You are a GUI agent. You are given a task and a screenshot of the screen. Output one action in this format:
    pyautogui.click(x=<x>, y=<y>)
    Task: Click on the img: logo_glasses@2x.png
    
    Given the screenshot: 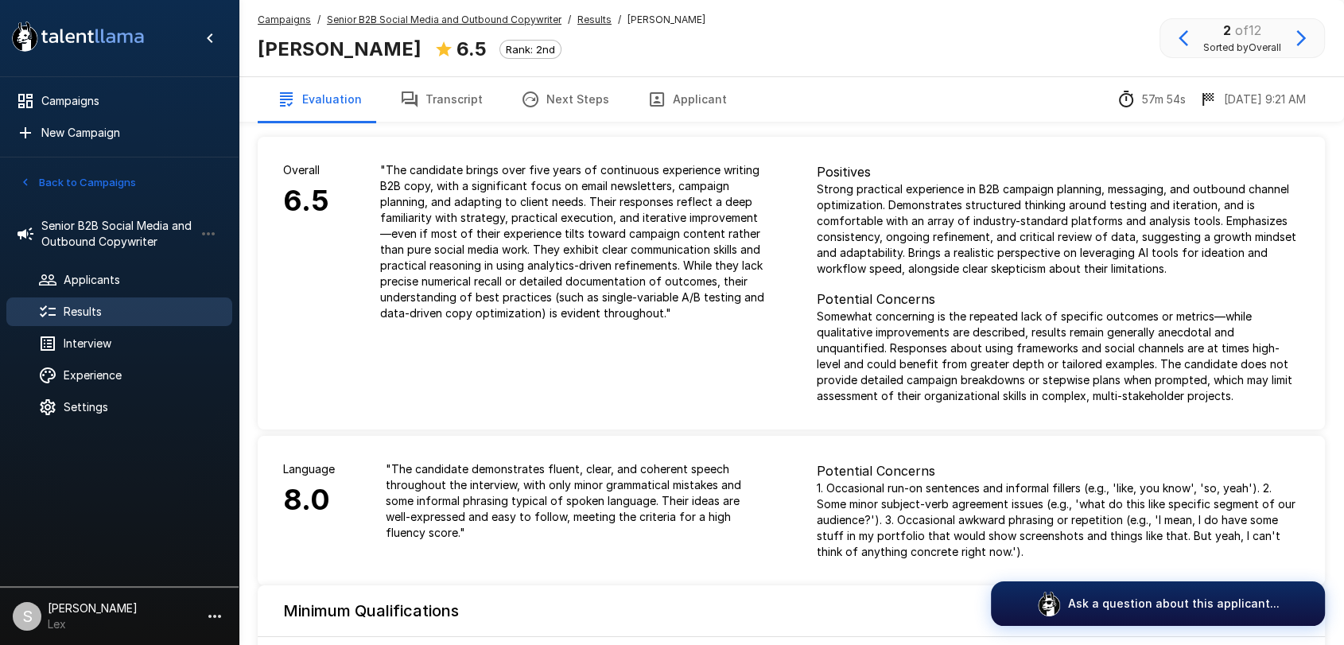 What is the action you would take?
    pyautogui.click(x=1049, y=604)
    